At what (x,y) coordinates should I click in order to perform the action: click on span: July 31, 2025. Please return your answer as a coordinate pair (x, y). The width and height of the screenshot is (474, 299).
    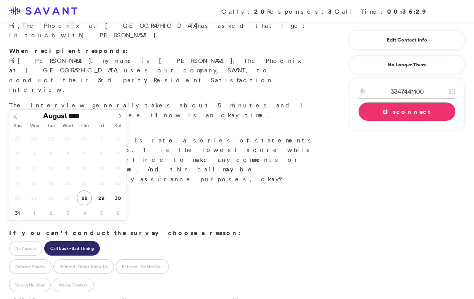
    Looking at the image, I should click on (84, 138).